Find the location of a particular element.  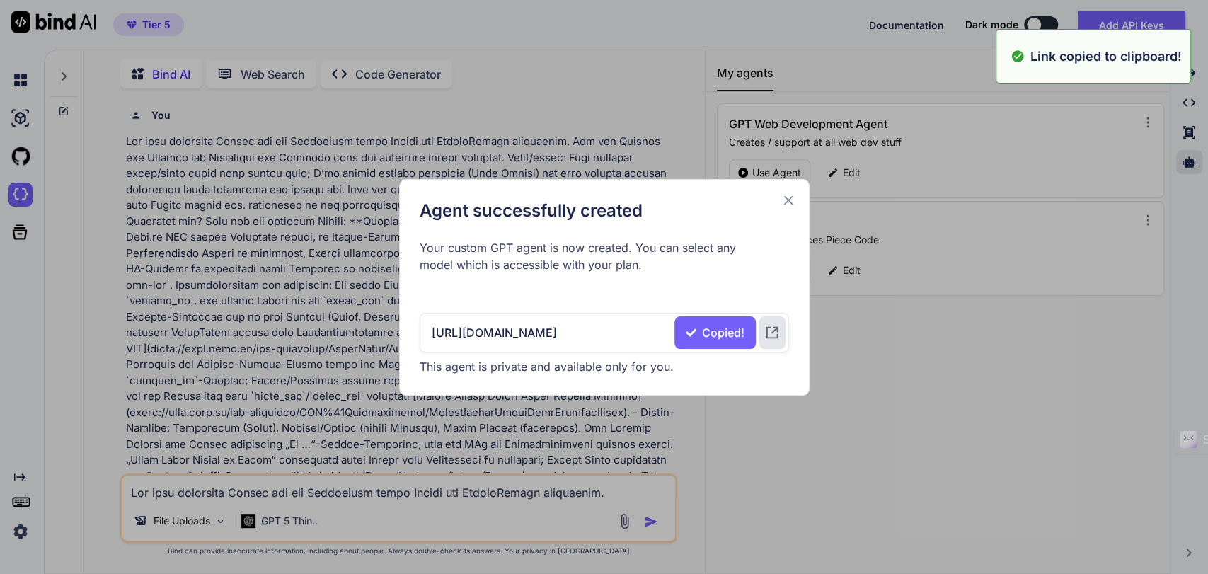

h1: Agent successfully created is located at coordinates (604, 211).